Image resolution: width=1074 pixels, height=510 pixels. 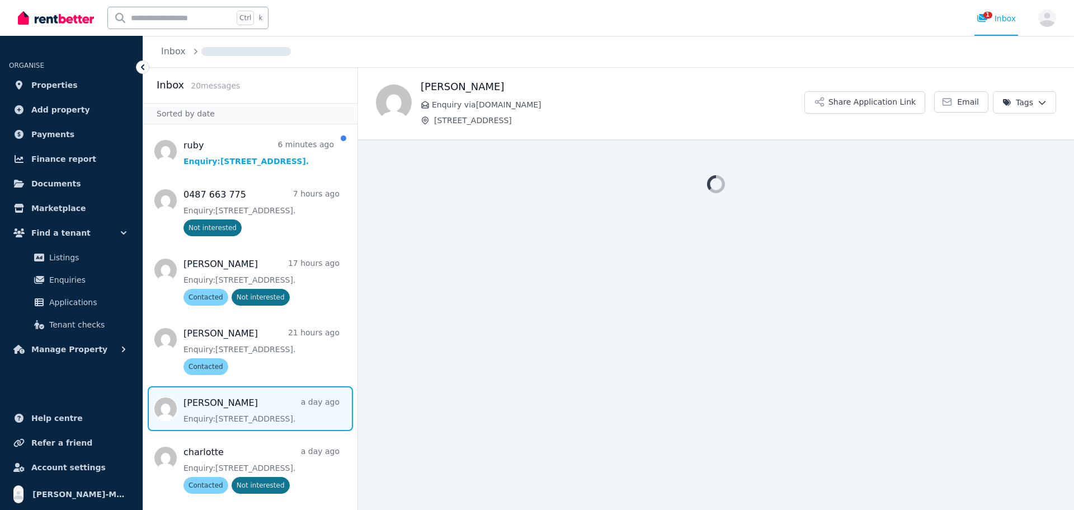 What do you see at coordinates (71, 324) in the screenshot?
I see `a: Tenant checks` at bounding box center [71, 324].